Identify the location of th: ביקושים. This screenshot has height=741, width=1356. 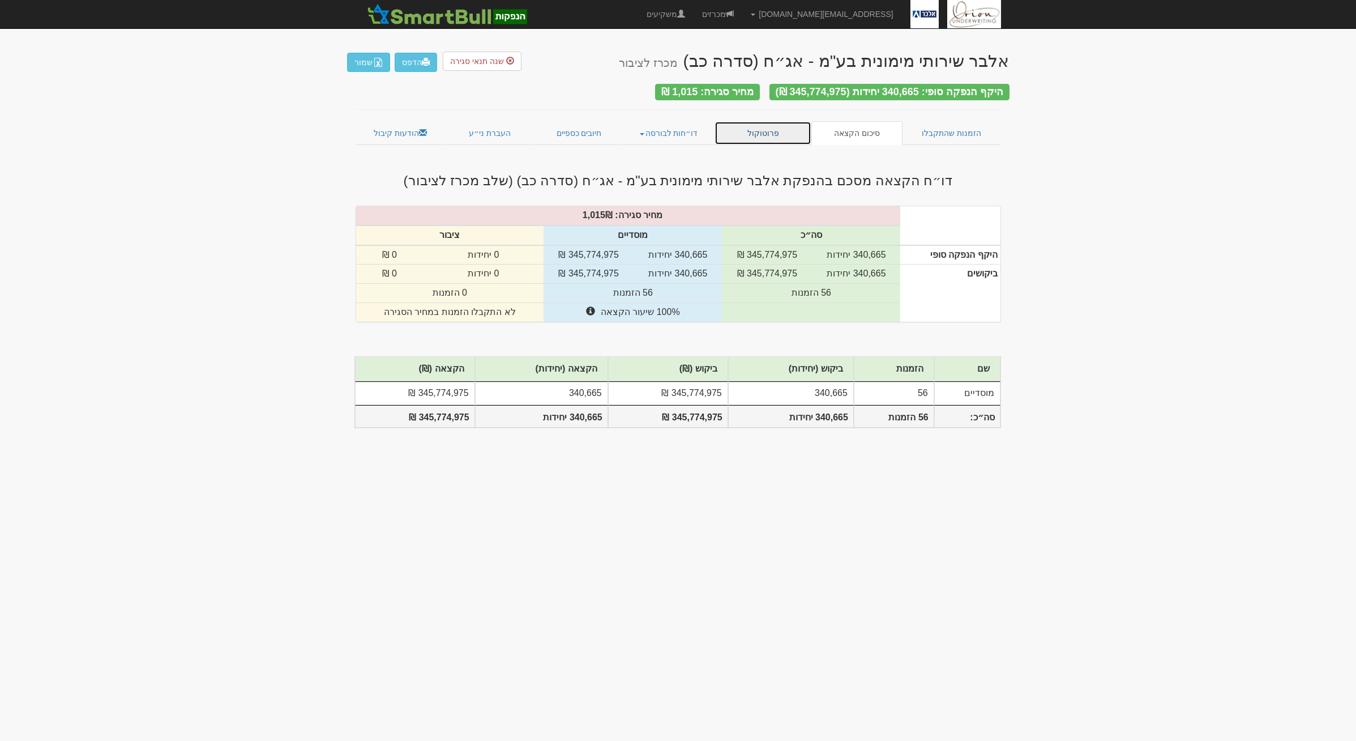
(950, 293).